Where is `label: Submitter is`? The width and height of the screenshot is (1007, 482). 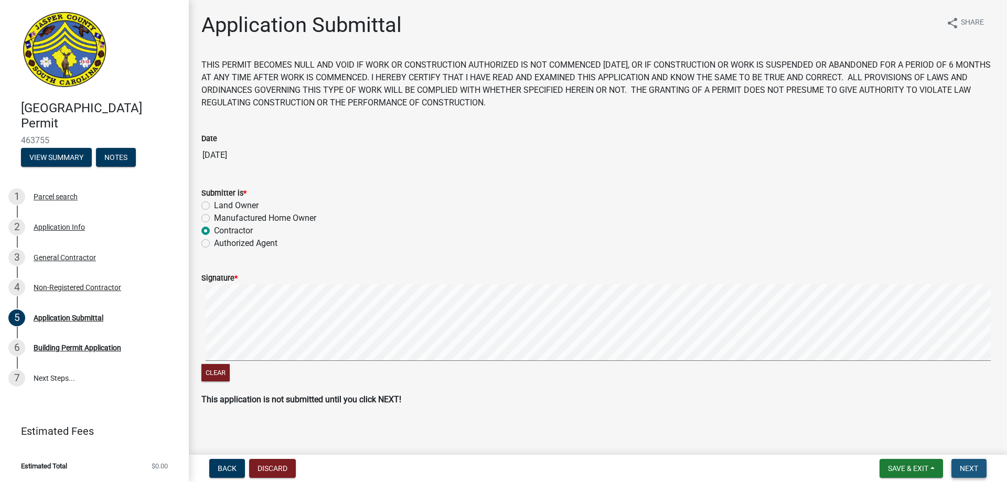 label: Submitter is is located at coordinates (224, 194).